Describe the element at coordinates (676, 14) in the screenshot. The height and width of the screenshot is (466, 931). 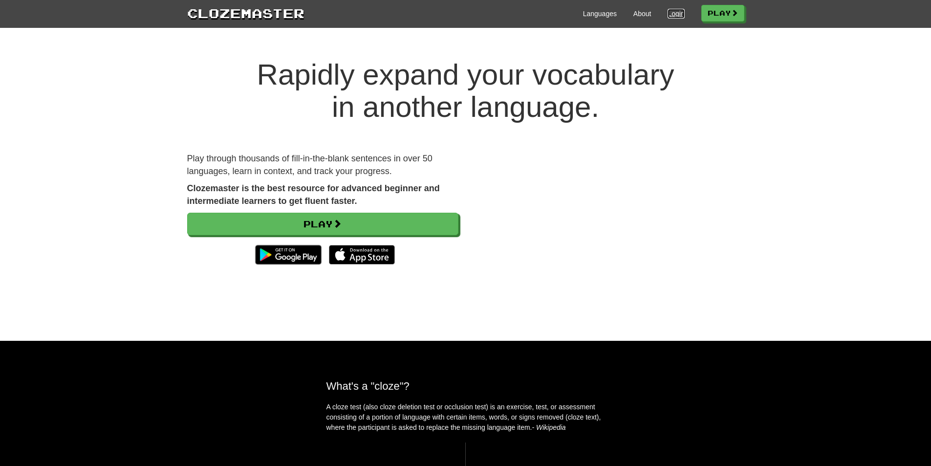
I see `a: Login` at that location.